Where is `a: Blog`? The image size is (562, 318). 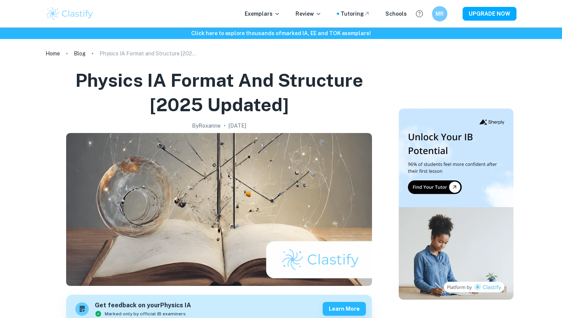 a: Blog is located at coordinates (80, 54).